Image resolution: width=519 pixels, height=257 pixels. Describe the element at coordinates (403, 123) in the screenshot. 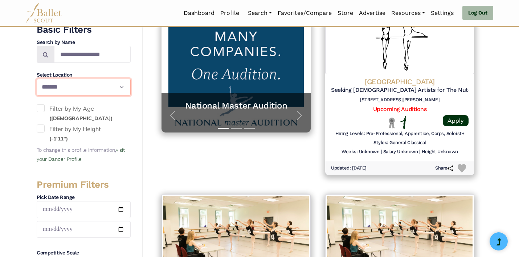

I see `img: Flat` at that location.